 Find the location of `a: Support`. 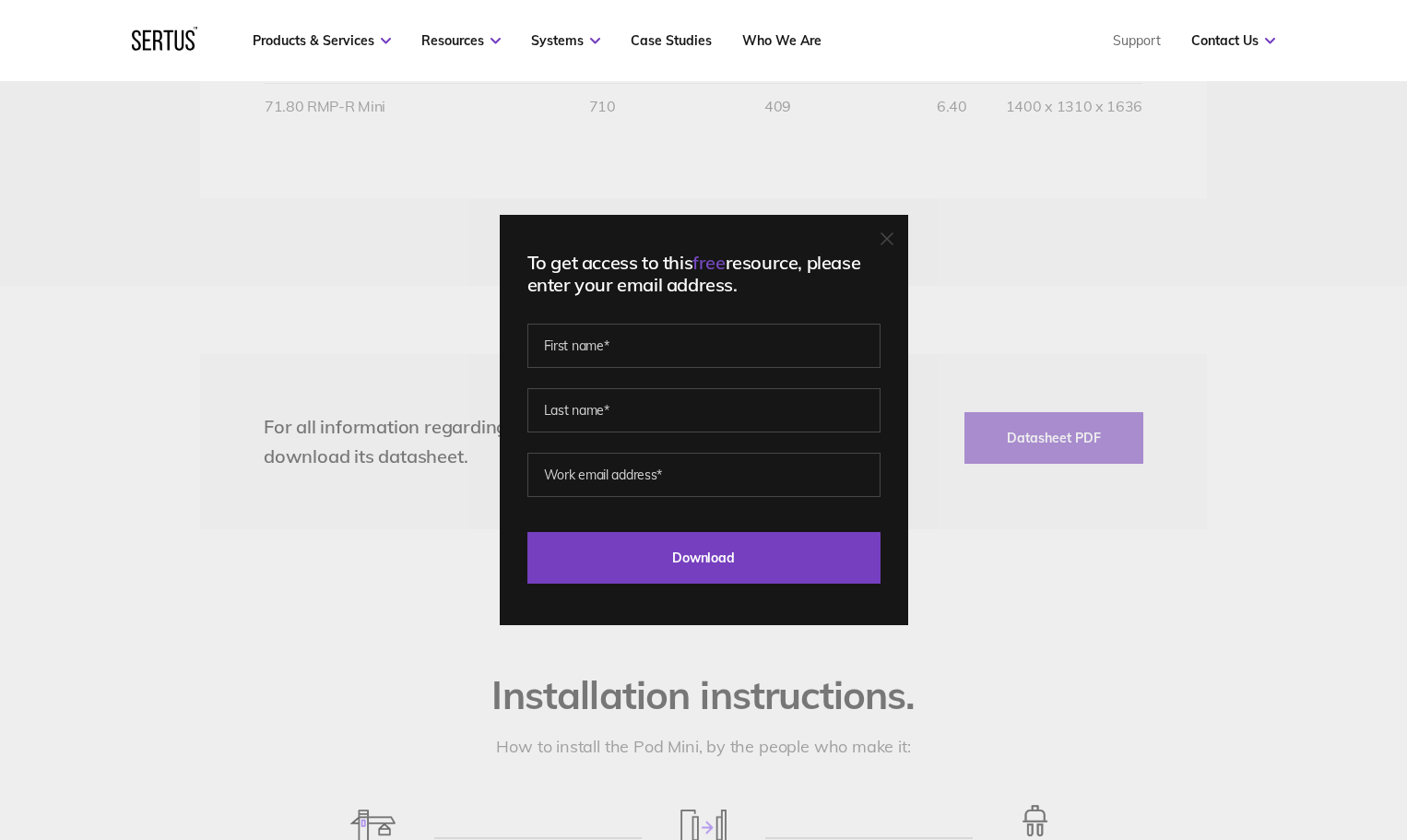

a: Support is located at coordinates (1137, 40).